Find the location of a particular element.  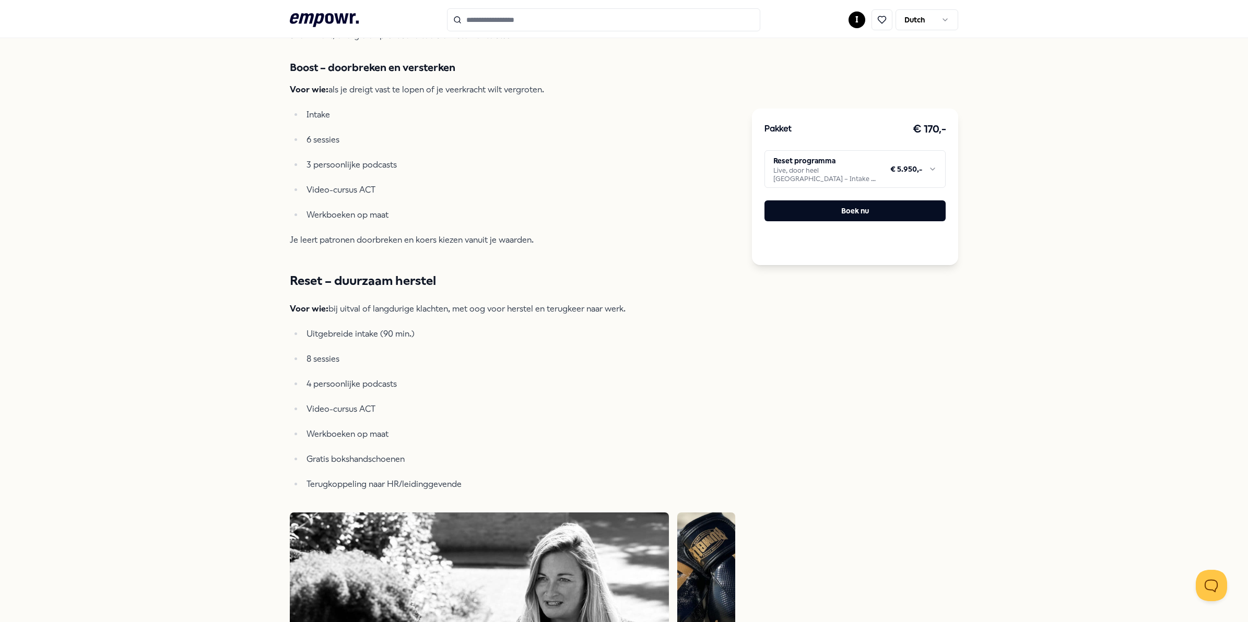

p: 3 persoonlijke podcasts is located at coordinates (468, 165).